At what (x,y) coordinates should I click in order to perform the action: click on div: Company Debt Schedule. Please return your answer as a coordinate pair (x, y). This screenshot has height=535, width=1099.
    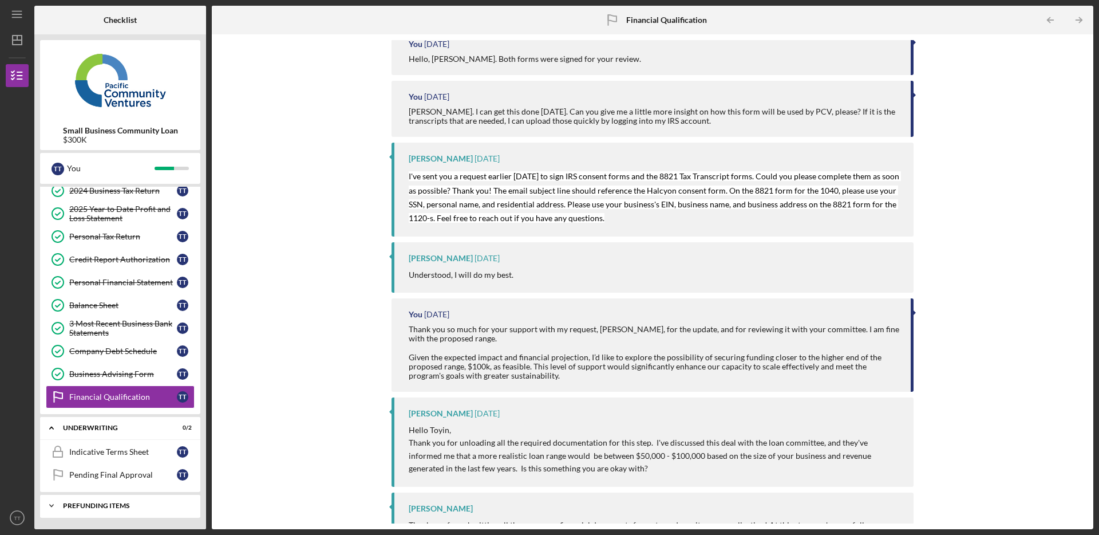
    Looking at the image, I should click on (123, 351).